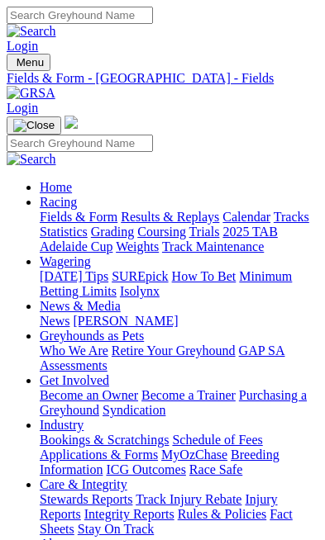 This screenshot has height=540, width=325. I want to click on a: Schedule of Fees, so click(216, 440).